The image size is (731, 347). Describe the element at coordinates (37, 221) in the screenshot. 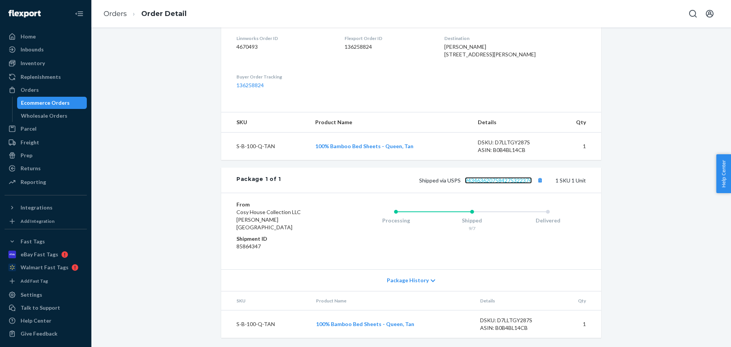

I see `div: Add Integration` at that location.